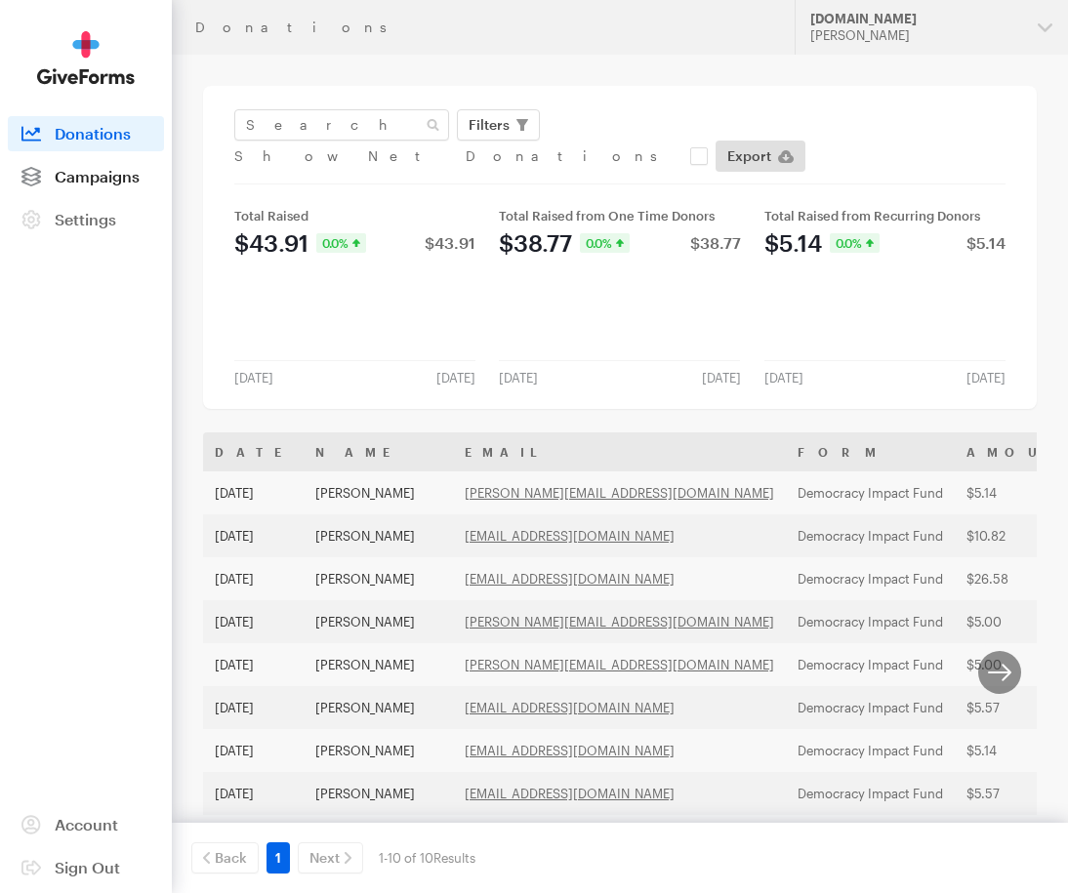 The image size is (1068, 893). I want to click on button: Filters, so click(498, 125).